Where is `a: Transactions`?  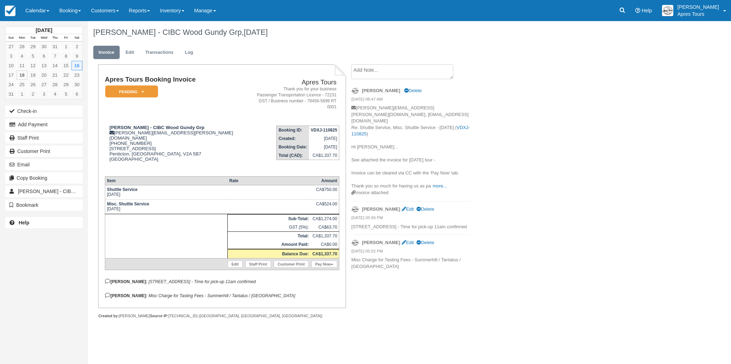 a: Transactions is located at coordinates (159, 52).